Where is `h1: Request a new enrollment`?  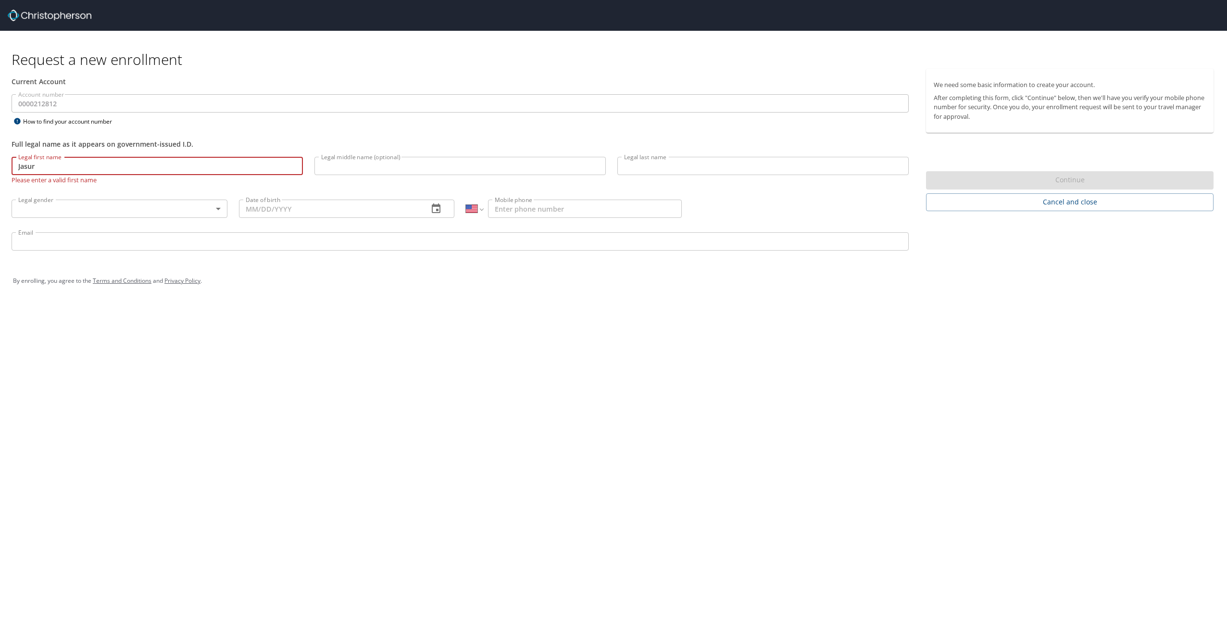
h1: Request a new enrollment is located at coordinates (616, 59).